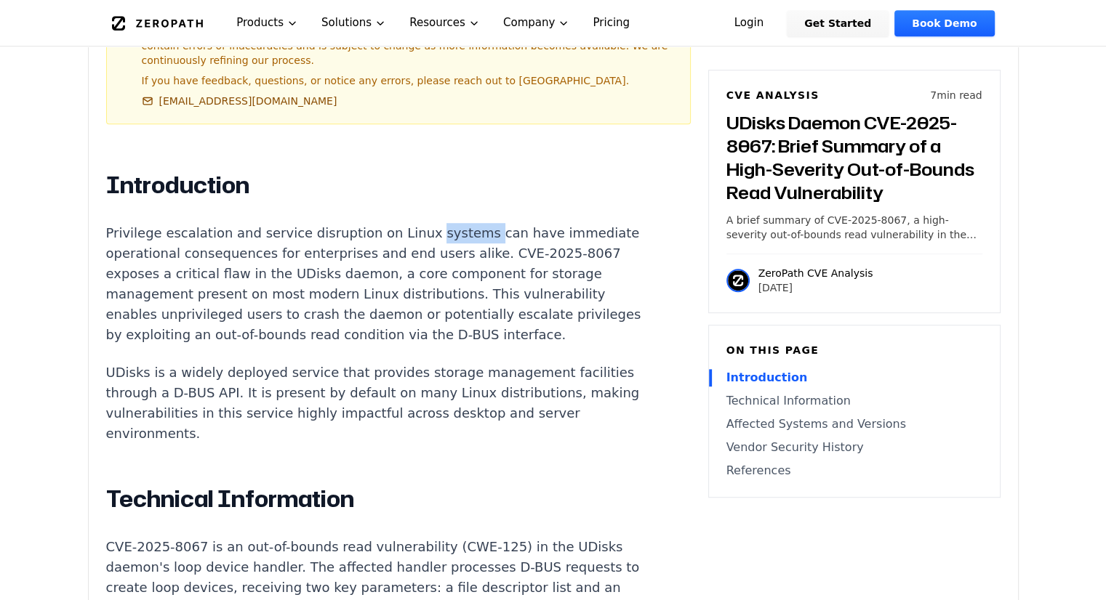 This screenshot has height=600, width=1106. What do you see at coordinates (854, 378) in the screenshot?
I see `a: Introduction` at bounding box center [854, 378].